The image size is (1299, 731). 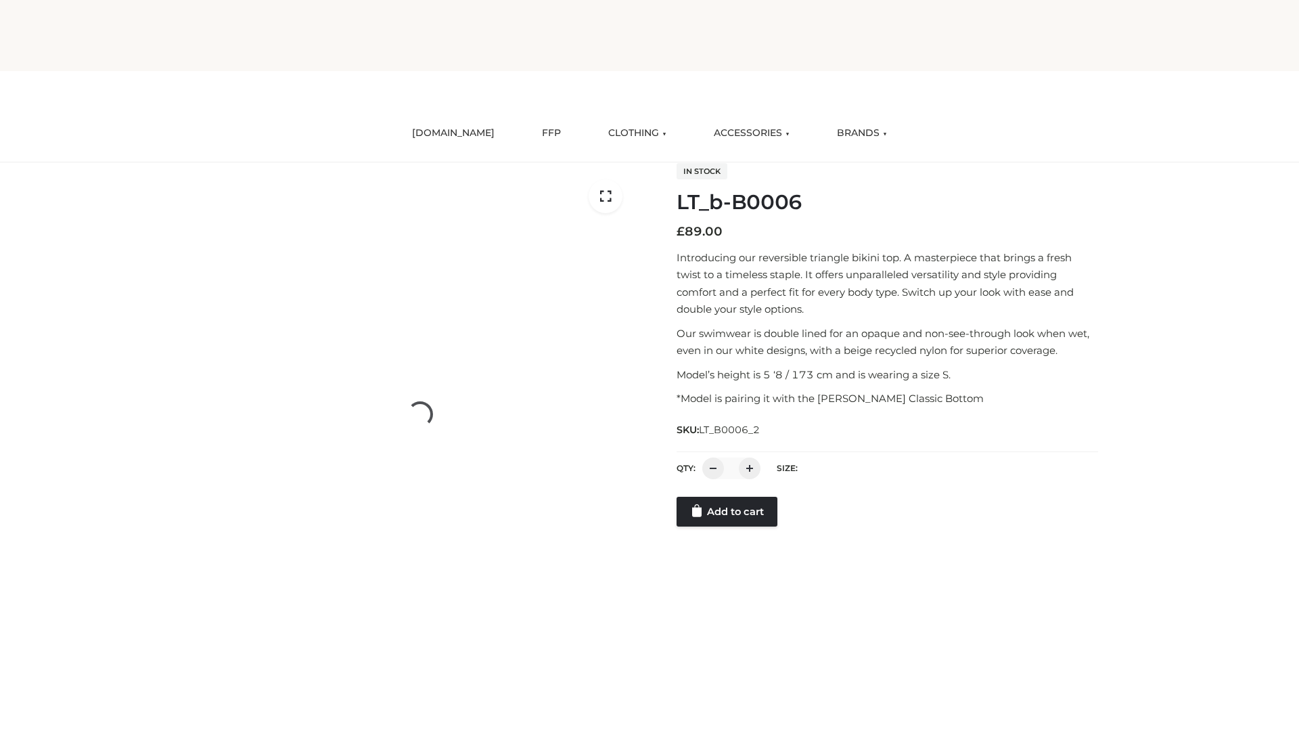 I want to click on p: Our swimwear is double lined for an opaque and non-see-through look when wet, even in our white d..., so click(x=887, y=342).